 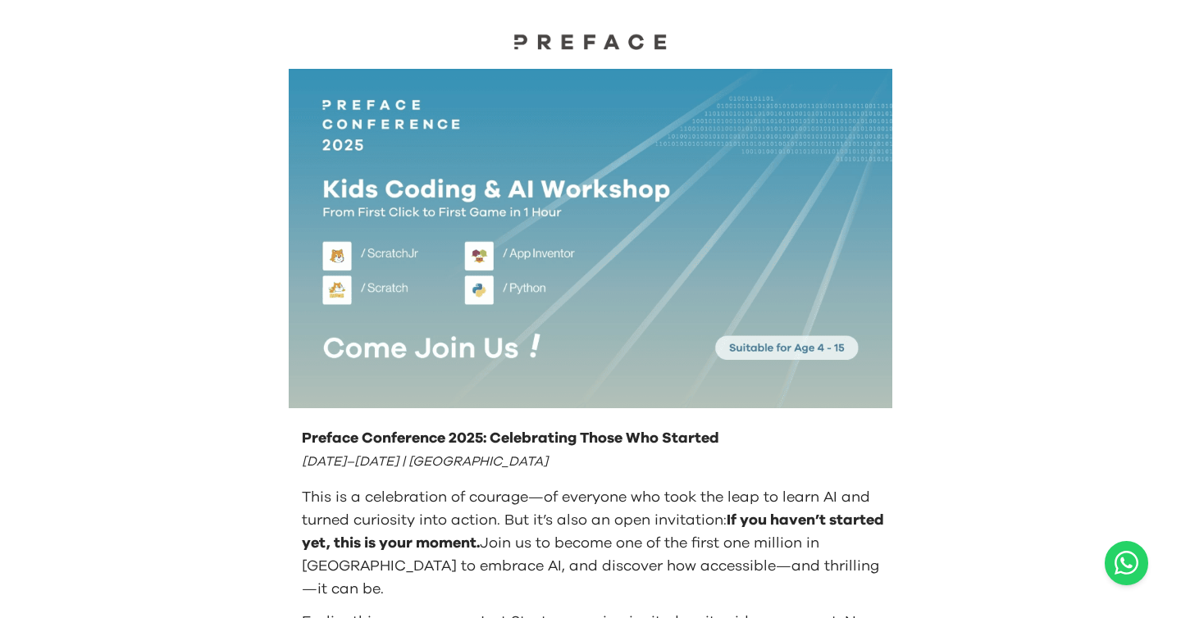 I want to click on span: If you haven’t started yet, this is your moment., so click(x=593, y=532).